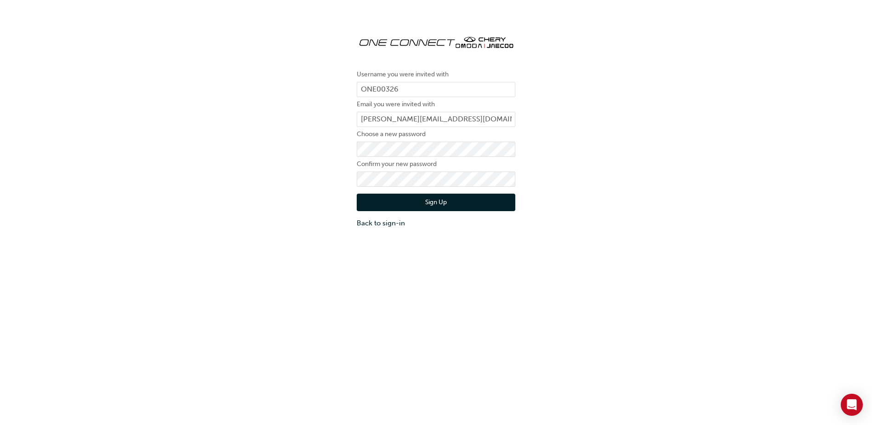 This screenshot has height=425, width=872. What do you see at coordinates (436, 90) in the screenshot?
I see `input: Username` at bounding box center [436, 90].